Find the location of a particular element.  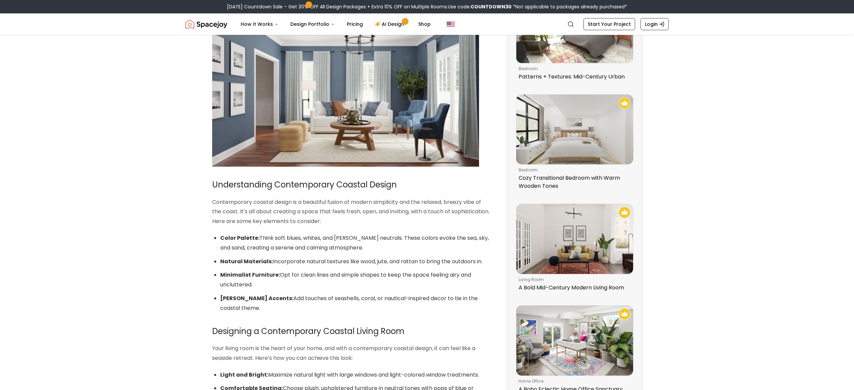

b: COUNTDOWN30 is located at coordinates (491, 7).